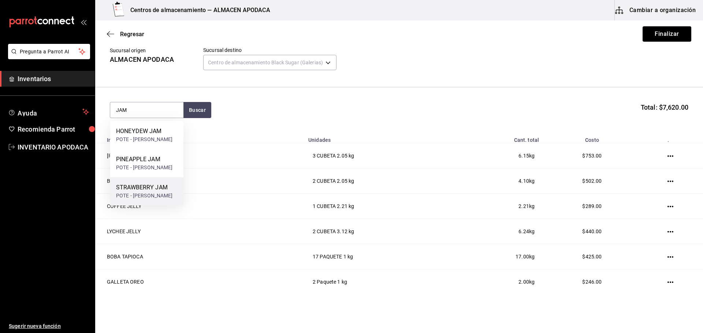 The height and width of the screenshot is (333, 703). Describe the element at coordinates (591, 156) in the screenshot. I see `span: $753.00` at that location.